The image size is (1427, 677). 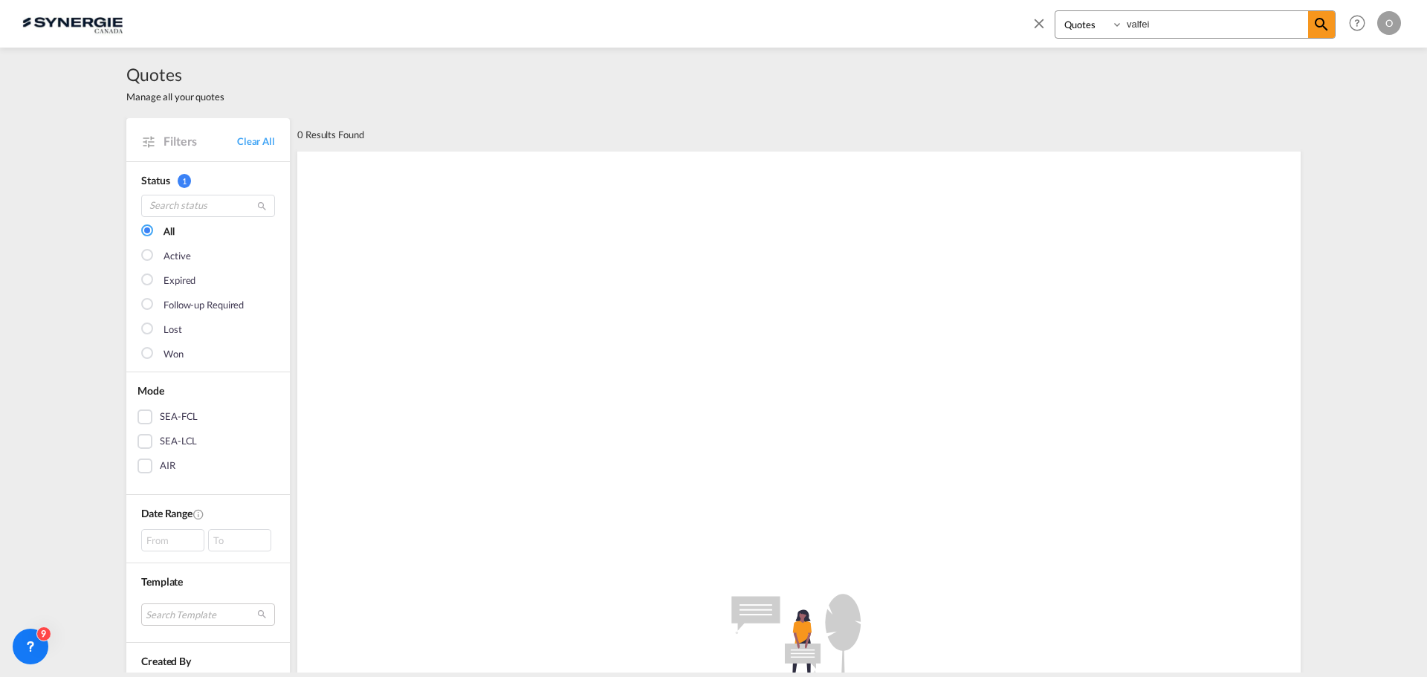 I want to click on div: Expired, so click(x=179, y=281).